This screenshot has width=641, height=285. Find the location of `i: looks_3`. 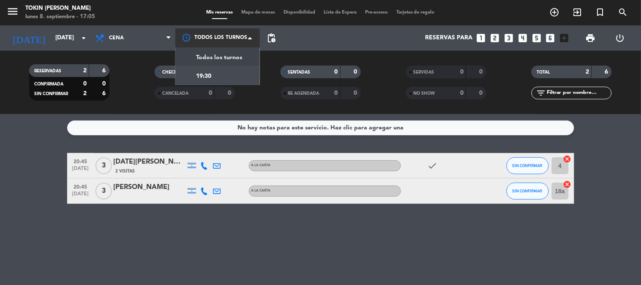

i: looks_3 is located at coordinates (509, 38).